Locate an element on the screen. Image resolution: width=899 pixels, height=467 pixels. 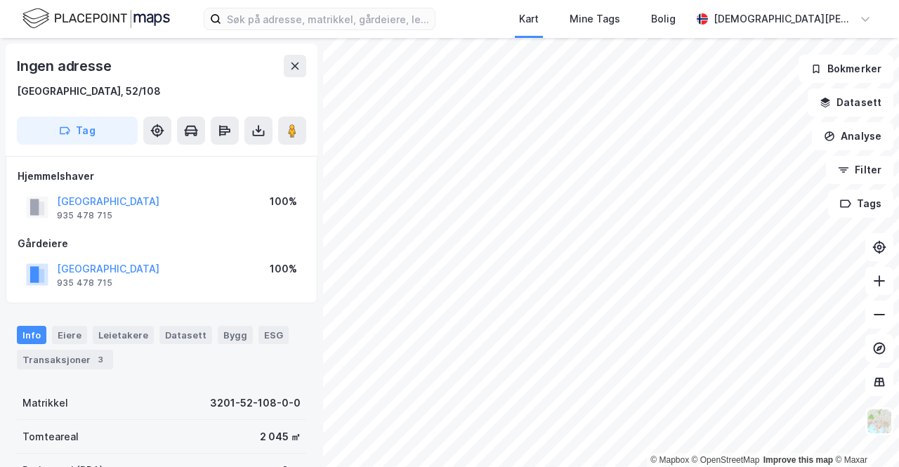
div: ESG is located at coordinates (273, 335).